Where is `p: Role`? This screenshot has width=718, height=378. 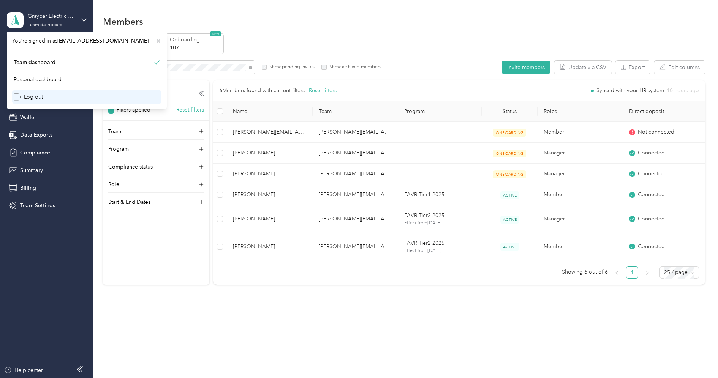 p: Role is located at coordinates (114, 184).